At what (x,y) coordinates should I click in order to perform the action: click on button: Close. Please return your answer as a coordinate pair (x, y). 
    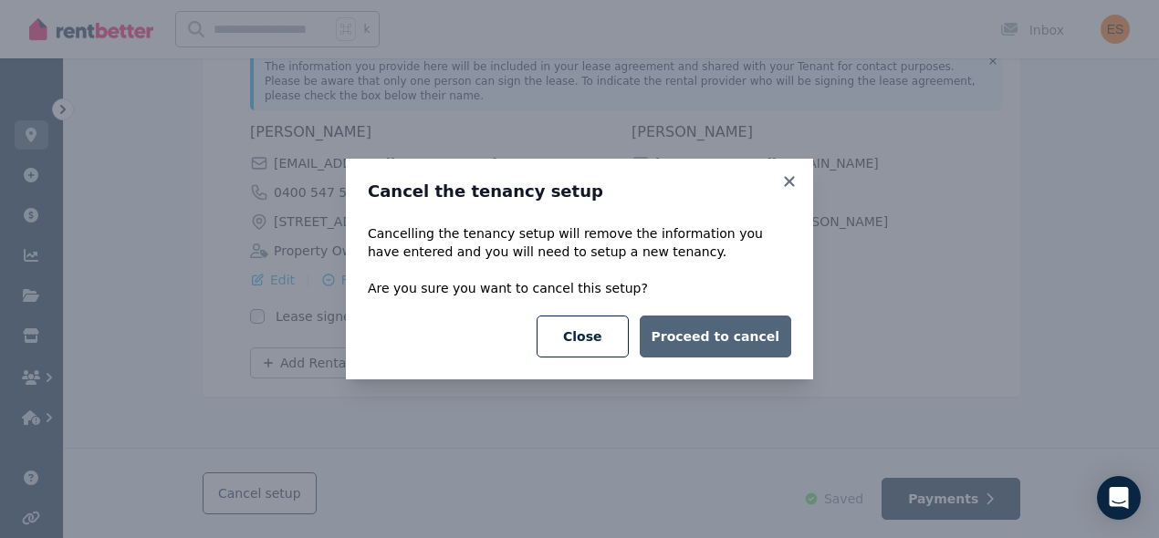
    Looking at the image, I should click on (582, 337).